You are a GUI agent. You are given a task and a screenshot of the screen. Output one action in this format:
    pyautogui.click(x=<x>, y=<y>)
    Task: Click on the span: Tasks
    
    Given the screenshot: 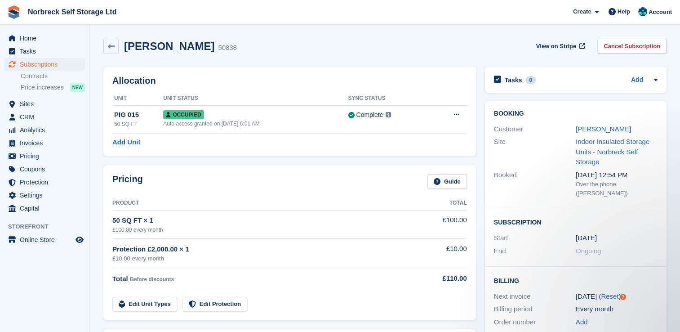 What is the action you would take?
    pyautogui.click(x=47, y=51)
    